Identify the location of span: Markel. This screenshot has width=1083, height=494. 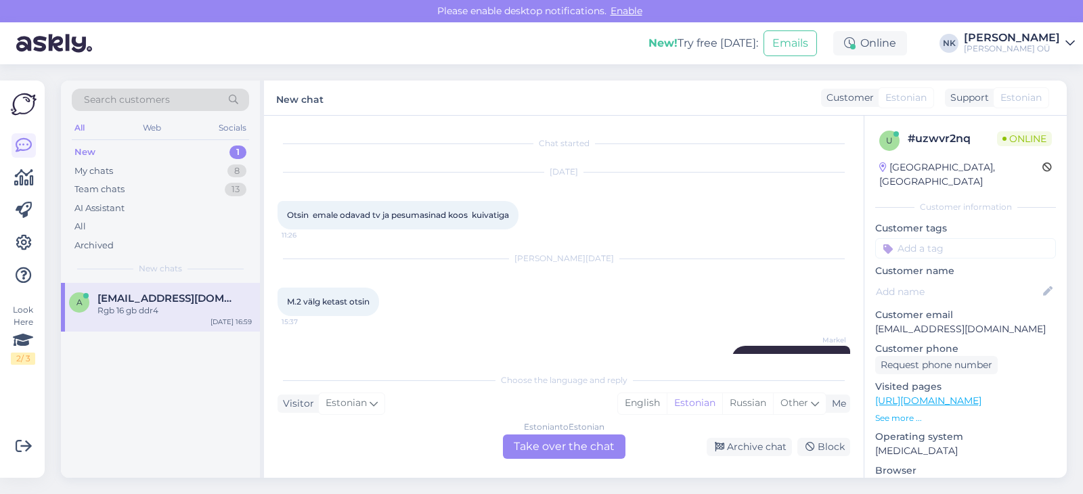
(820, 340).